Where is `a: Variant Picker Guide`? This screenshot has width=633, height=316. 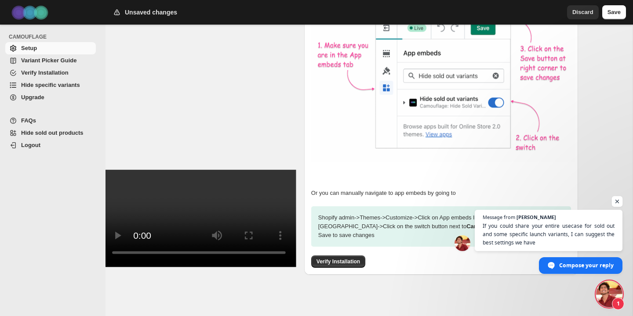 a: Variant Picker Guide is located at coordinates (51, 61).